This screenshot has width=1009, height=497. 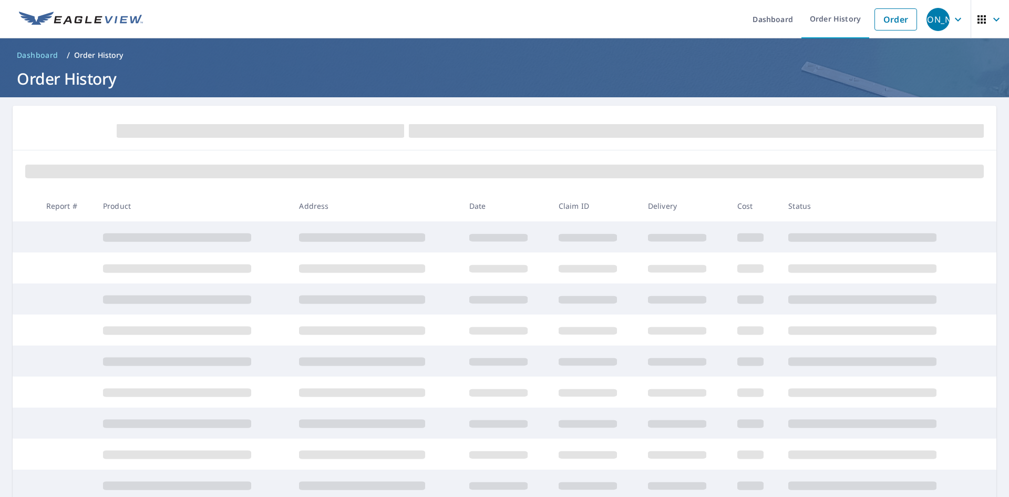 What do you see at coordinates (66, 205) in the screenshot?
I see `th: Report #` at bounding box center [66, 205].